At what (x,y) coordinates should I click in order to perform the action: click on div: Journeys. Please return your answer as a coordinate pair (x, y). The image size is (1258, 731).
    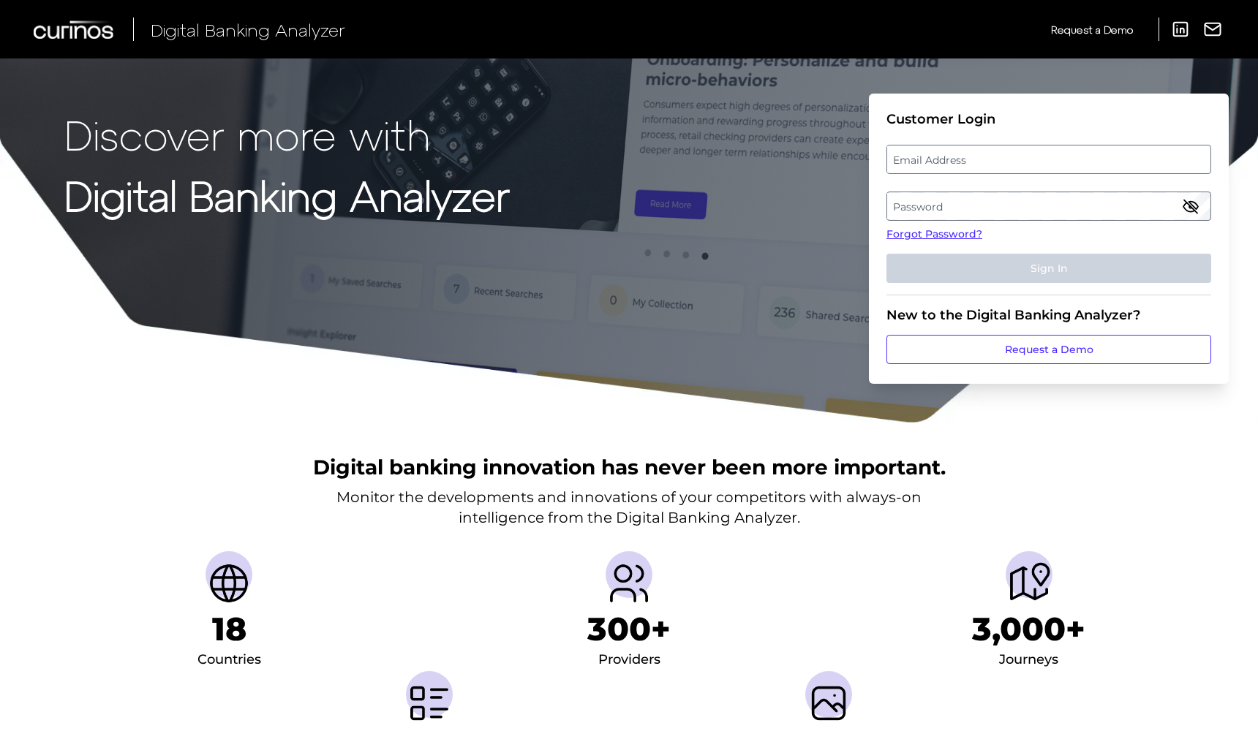
    Looking at the image, I should click on (1028, 660).